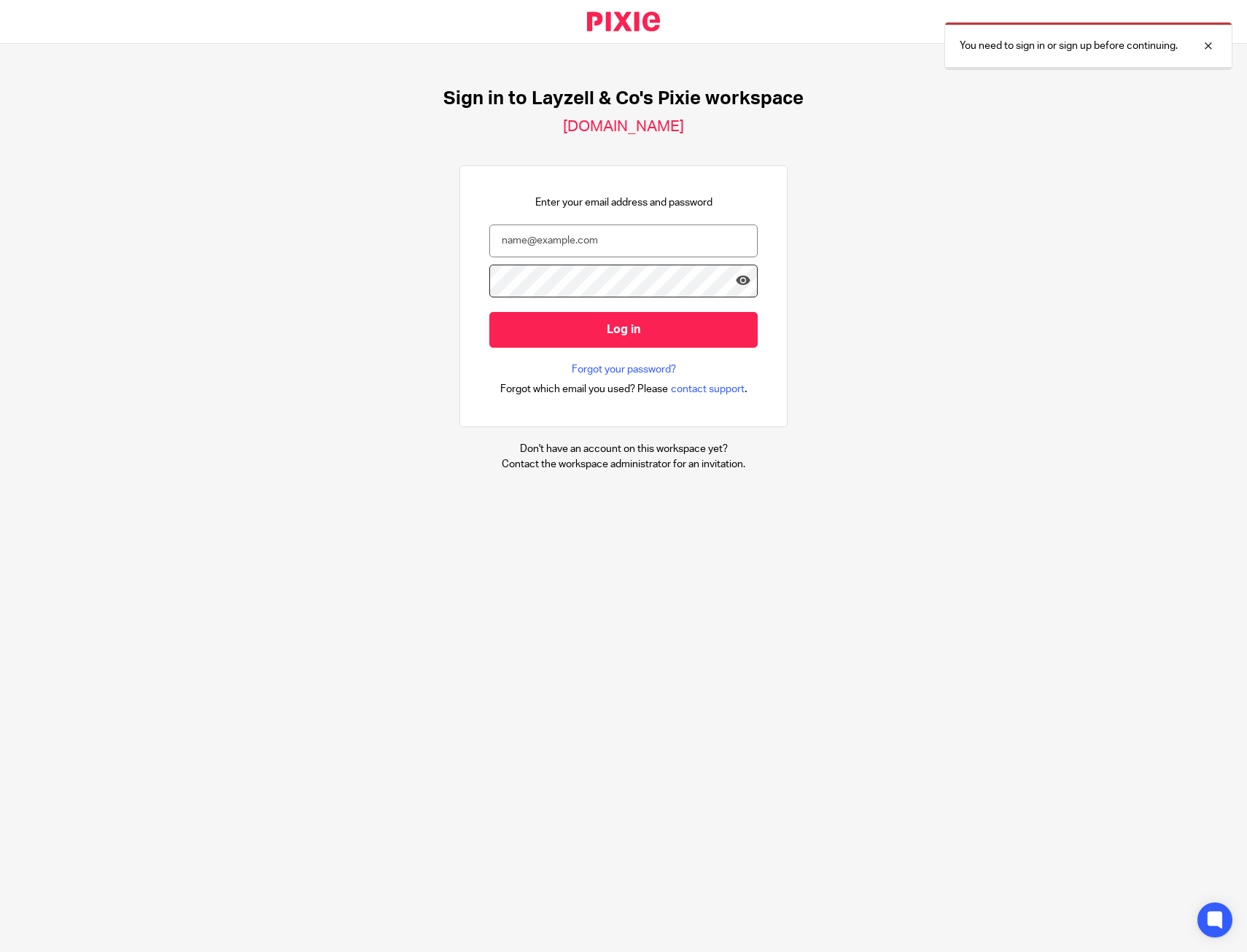 The image size is (1247, 952). Describe the element at coordinates (623, 465) in the screenshot. I see `p: Contact the workspace administrator for an invitation.` at that location.